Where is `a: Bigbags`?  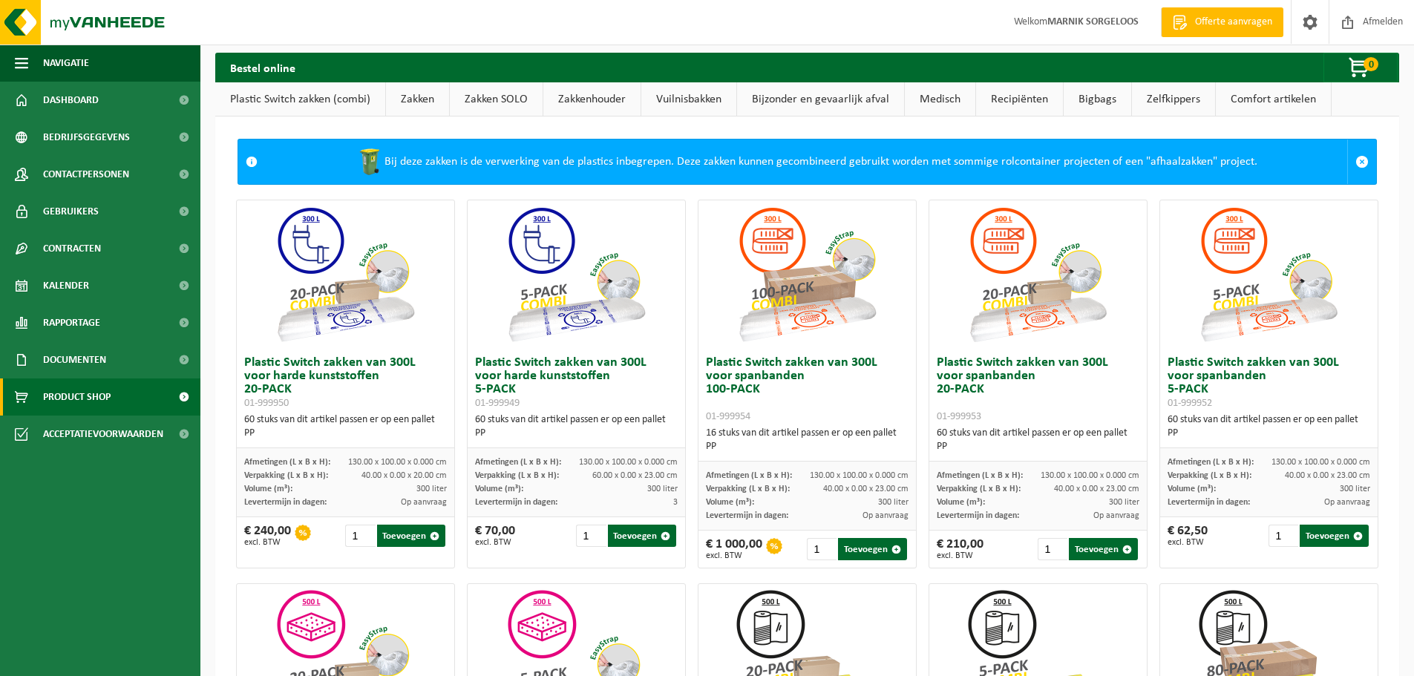
a: Bigbags is located at coordinates (1097, 99).